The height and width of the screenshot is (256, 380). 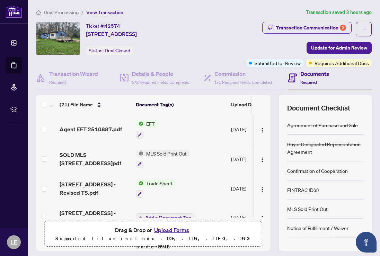 I want to click on span: 1/1 Required Fields Completed, so click(x=243, y=82).